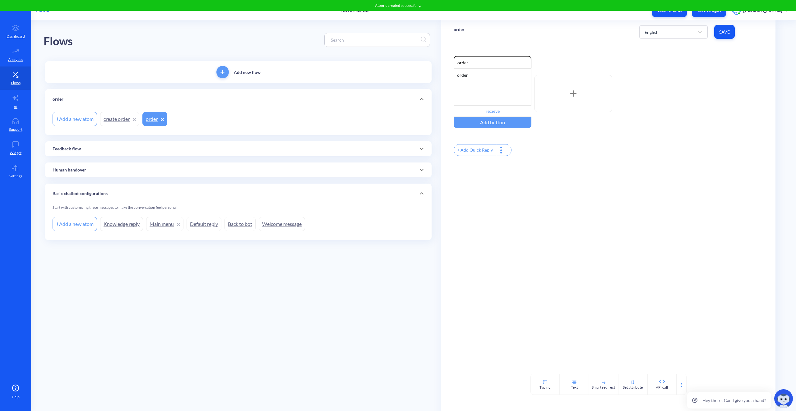  What do you see at coordinates (574, 388) in the screenshot?
I see `div: Text` at bounding box center [574, 388].